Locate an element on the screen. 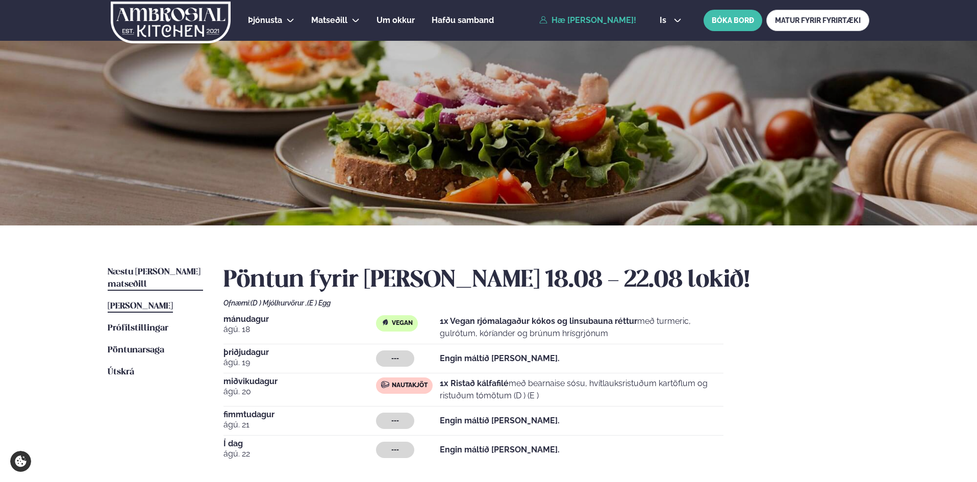  img: beef.svg is located at coordinates (385, 385).